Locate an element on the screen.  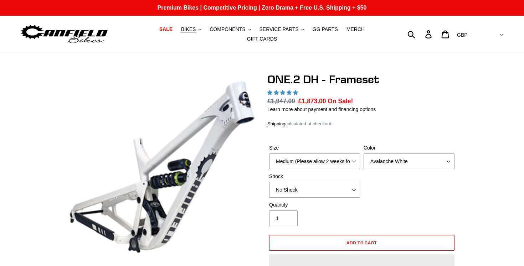
s: £1,947.00 is located at coordinates (281, 101).